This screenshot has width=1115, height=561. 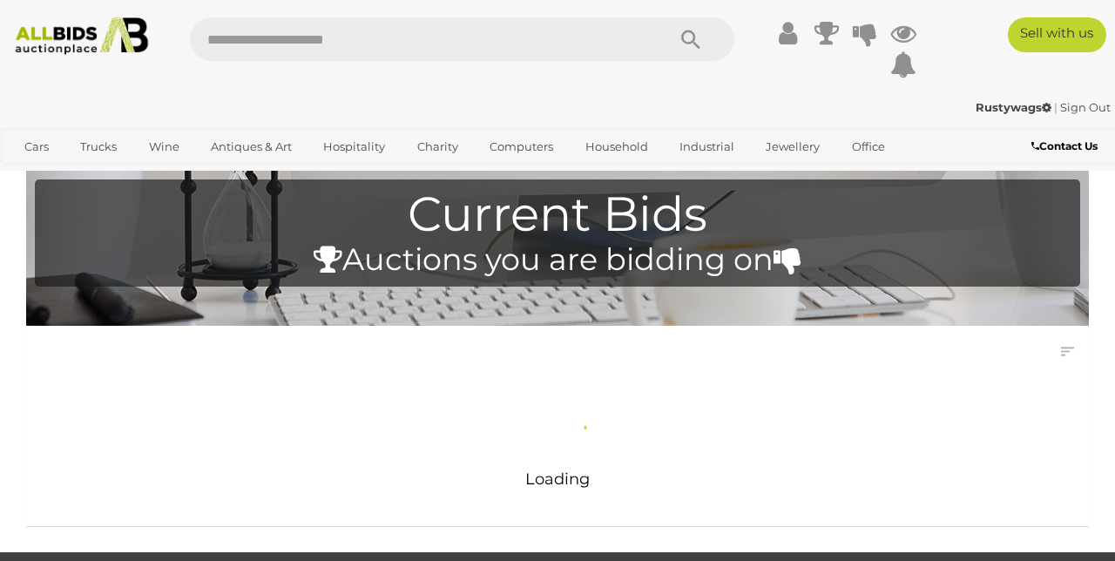 What do you see at coordinates (1066, 146) in the screenshot?
I see `a: Contact Us` at bounding box center [1066, 146].